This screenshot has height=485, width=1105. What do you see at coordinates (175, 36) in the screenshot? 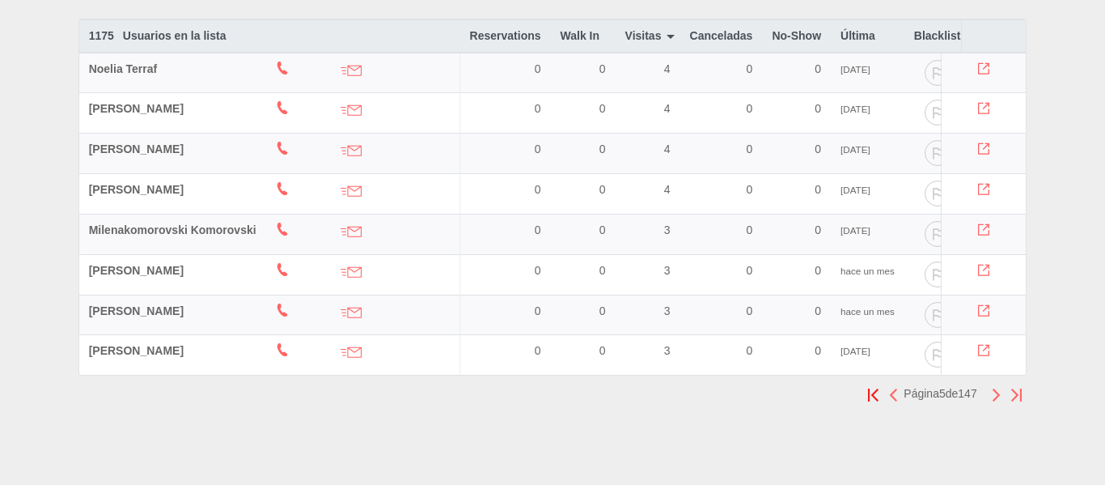
I see `span: Usuarios en la lista` at bounding box center [175, 36].